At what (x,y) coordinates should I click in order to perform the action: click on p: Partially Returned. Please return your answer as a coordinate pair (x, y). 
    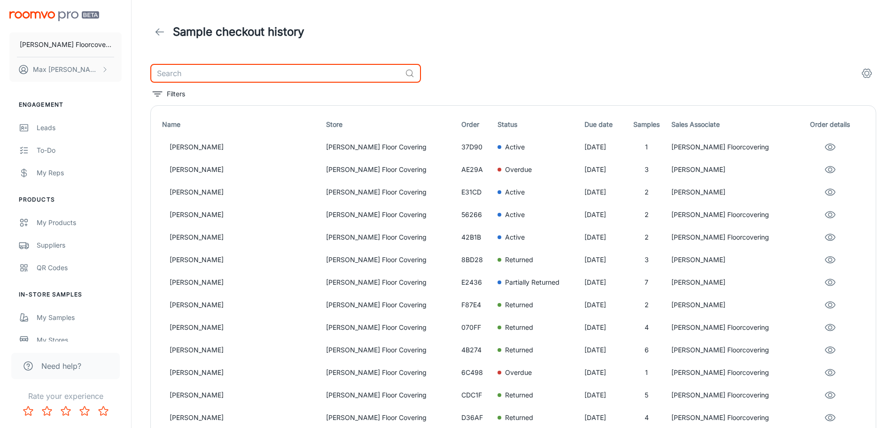
    Looking at the image, I should click on (532, 282).